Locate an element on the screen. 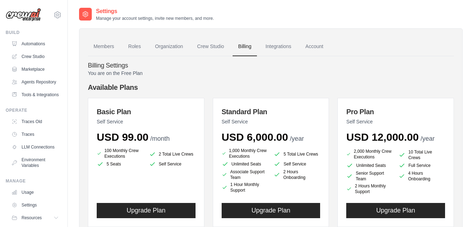 The height and width of the screenshot is (227, 474). li: 1,000 Monthly Crew Executions is located at coordinates (245, 153).